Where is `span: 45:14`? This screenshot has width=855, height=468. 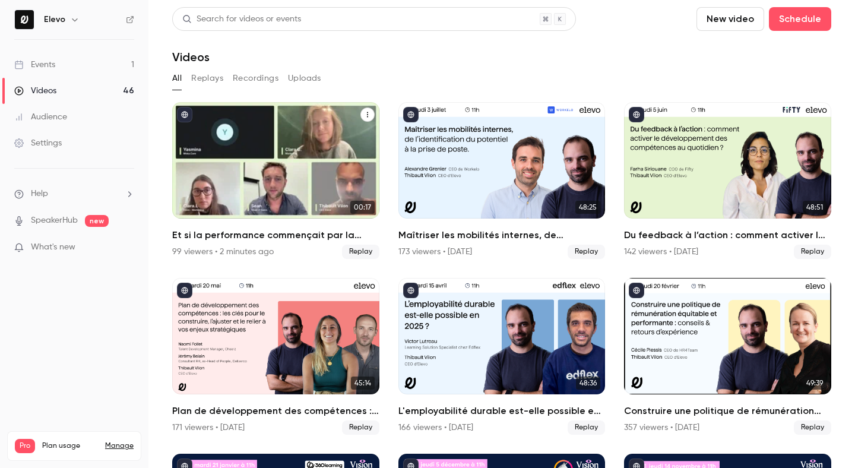 span: 45:14 is located at coordinates (363, 383).